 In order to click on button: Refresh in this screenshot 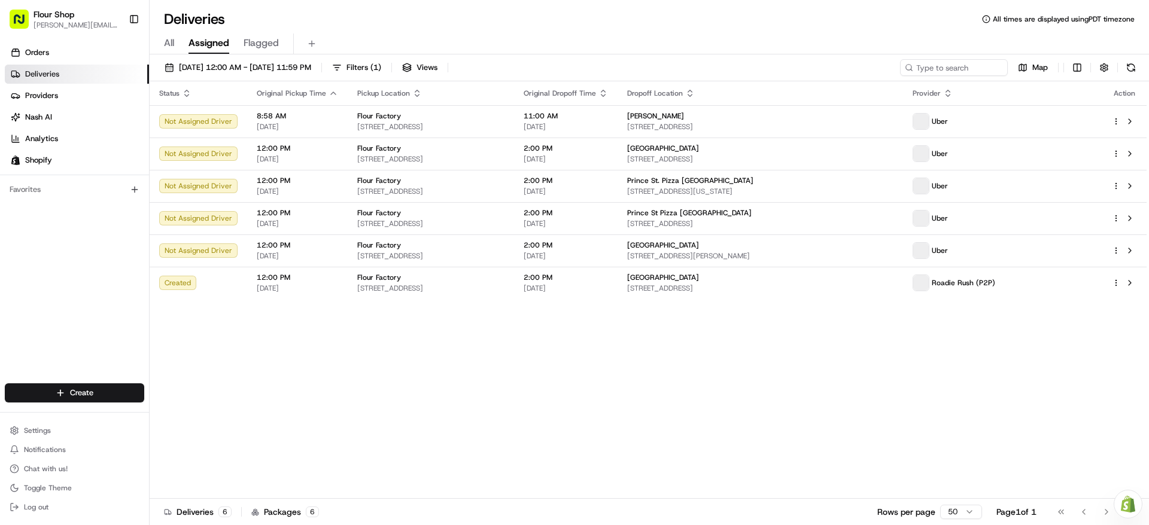, I will do `click(1131, 68)`.